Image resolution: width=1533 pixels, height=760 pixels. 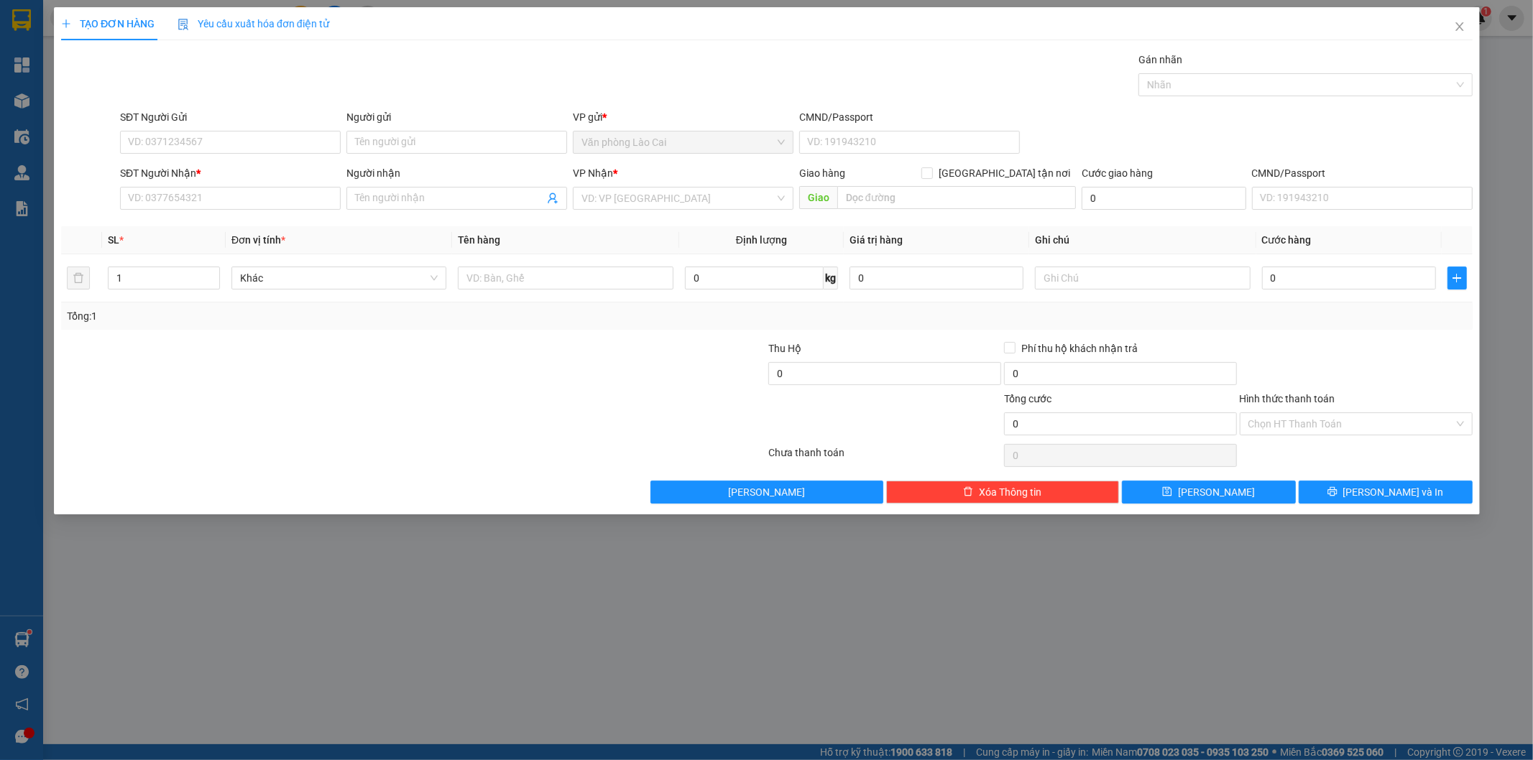 I want to click on button: delete, so click(x=78, y=278).